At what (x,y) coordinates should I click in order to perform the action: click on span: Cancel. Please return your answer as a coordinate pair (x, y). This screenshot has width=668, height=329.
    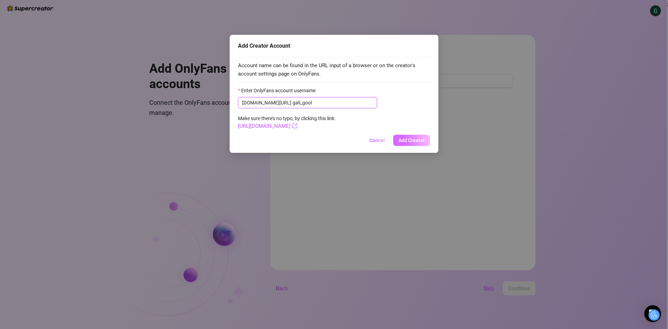
    Looking at the image, I should click on (377, 140).